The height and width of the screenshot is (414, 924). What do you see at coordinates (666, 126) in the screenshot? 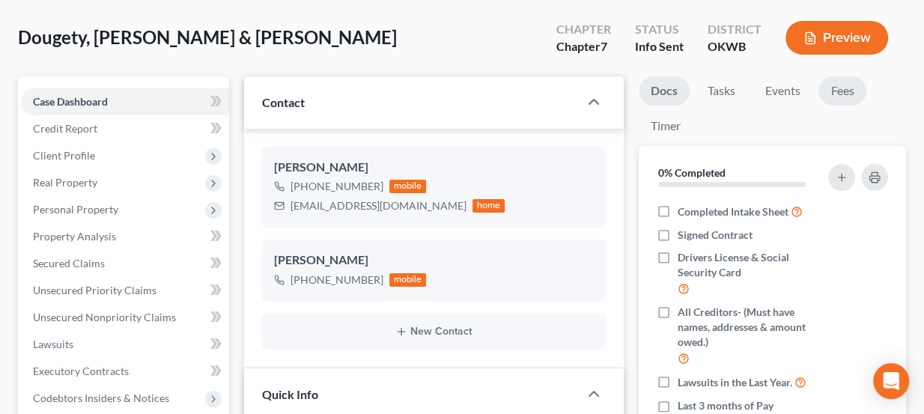
I see `a: Timer` at bounding box center [666, 126].